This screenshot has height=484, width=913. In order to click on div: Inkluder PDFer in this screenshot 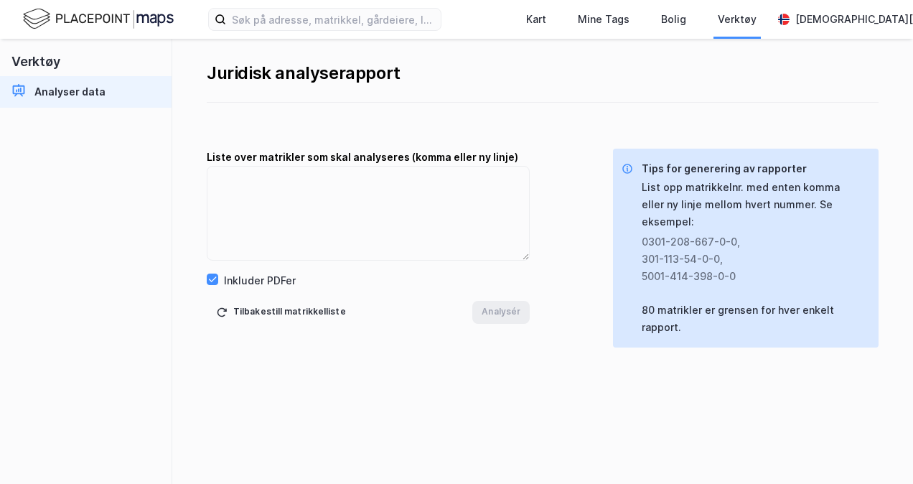, I will do `click(260, 281)`.